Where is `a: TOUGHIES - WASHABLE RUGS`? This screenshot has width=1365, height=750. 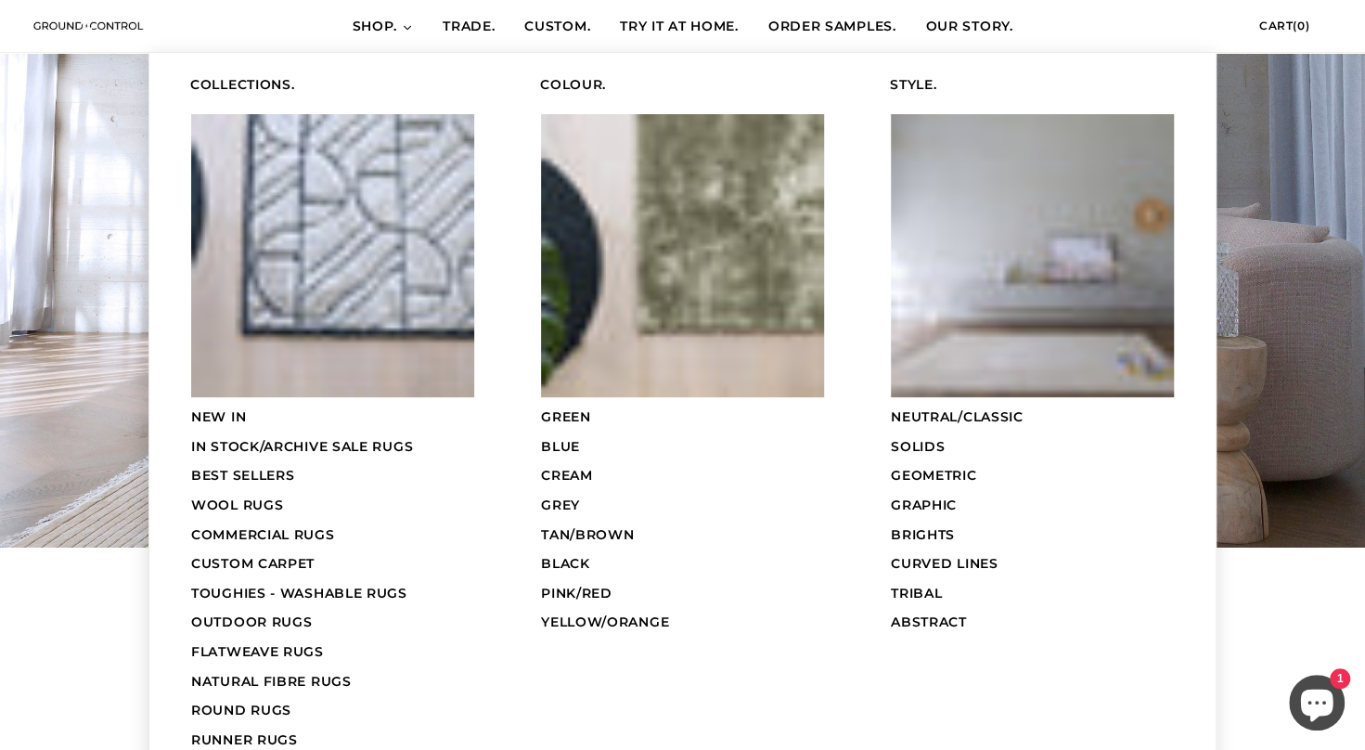 a: TOUGHIES - WASHABLE RUGS is located at coordinates (332, 594).